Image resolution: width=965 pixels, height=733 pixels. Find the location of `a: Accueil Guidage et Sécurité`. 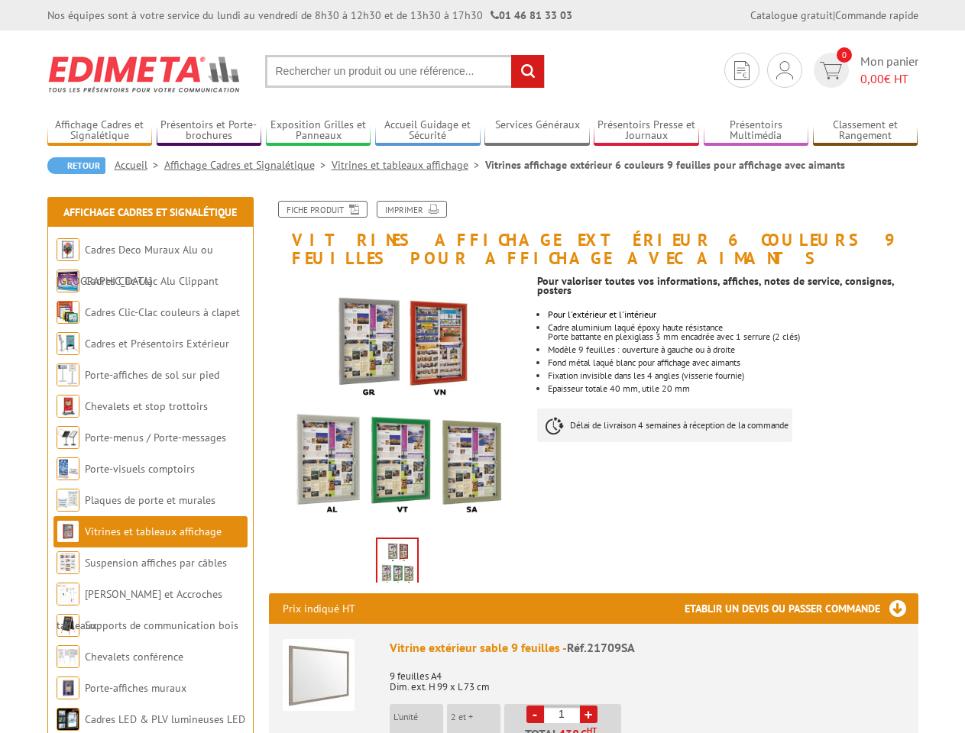

a: Accueil Guidage et Sécurité is located at coordinates (428, 131).